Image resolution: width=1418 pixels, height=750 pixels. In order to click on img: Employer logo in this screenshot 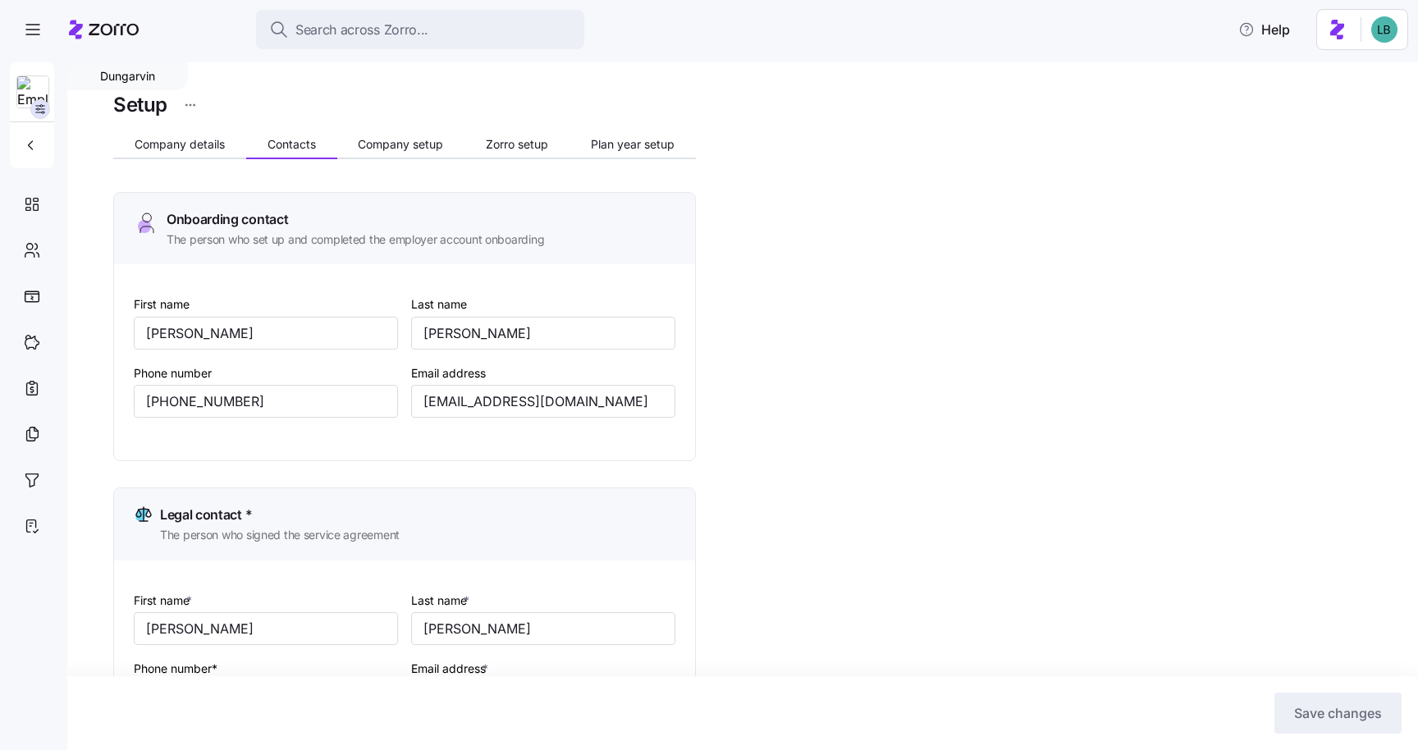, I will do `click(33, 93)`.